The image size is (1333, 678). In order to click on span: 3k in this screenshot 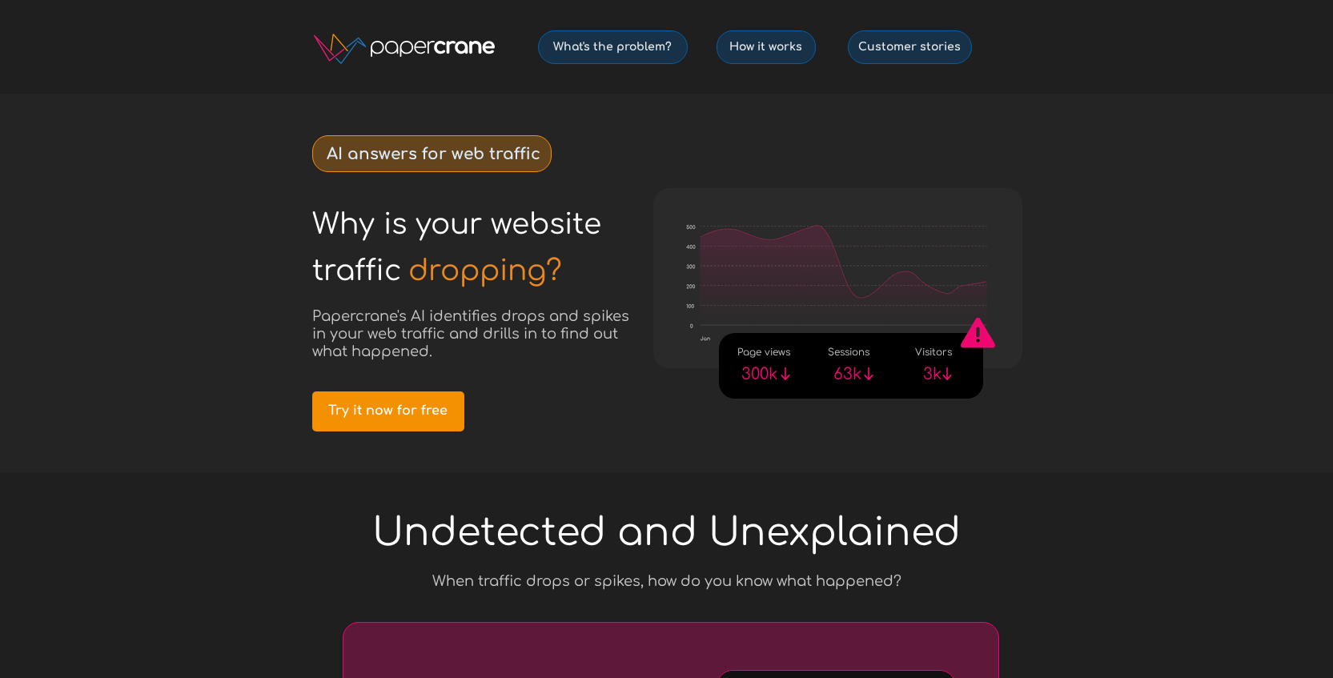, I will do `click(932, 374)`.